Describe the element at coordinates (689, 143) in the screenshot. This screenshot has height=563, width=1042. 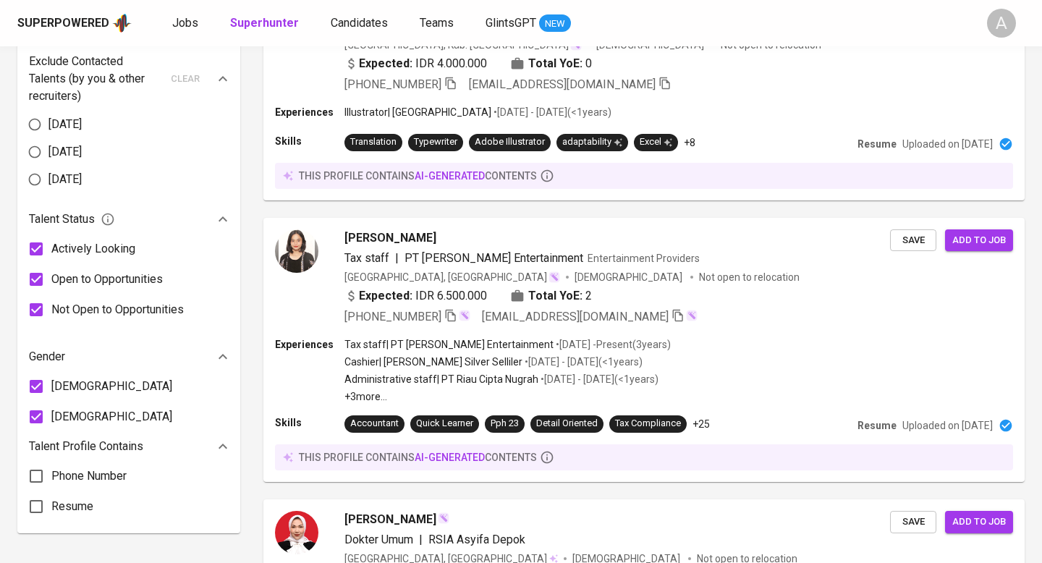
I see `p: +8` at that location.